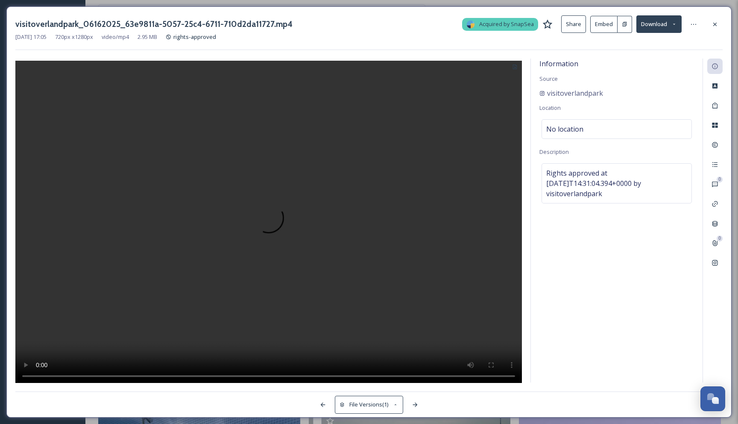  Describe the element at coordinates (554, 152) in the screenshot. I see `span: Description` at that location.